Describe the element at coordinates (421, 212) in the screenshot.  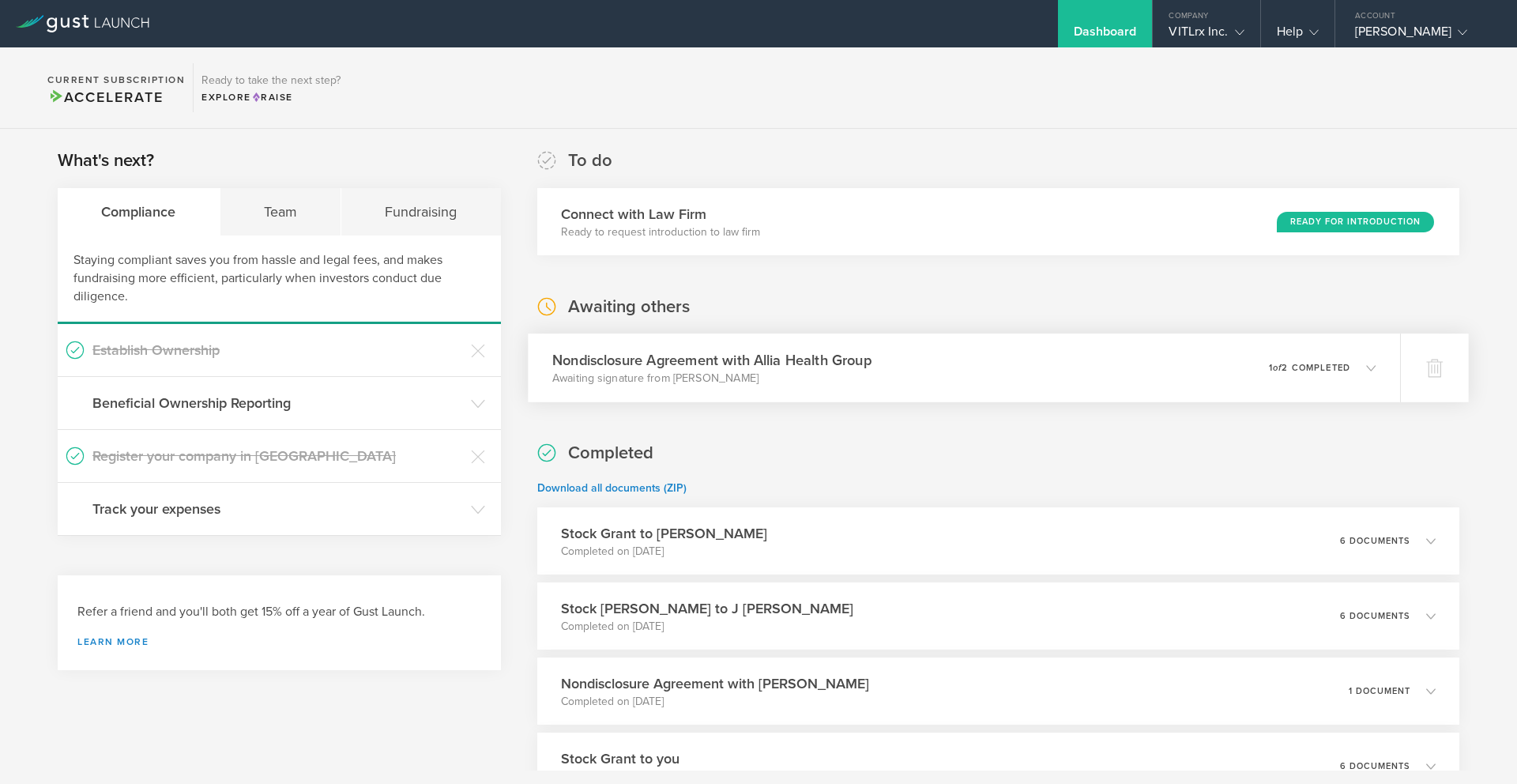
I see `div: Fundraising` at that location.